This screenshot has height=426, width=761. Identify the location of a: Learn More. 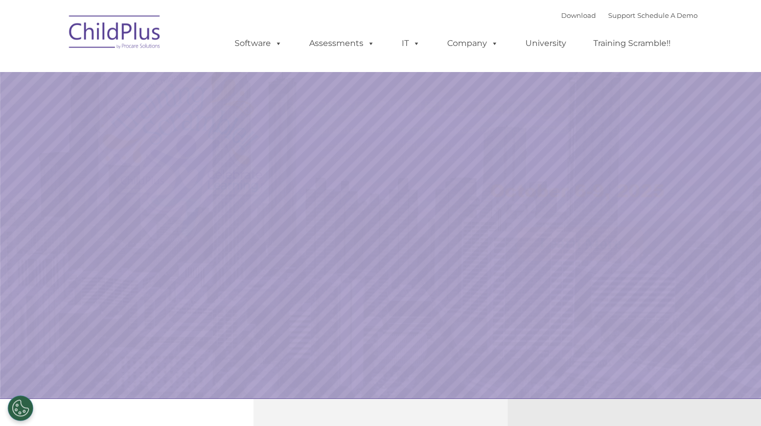
(580, 244).